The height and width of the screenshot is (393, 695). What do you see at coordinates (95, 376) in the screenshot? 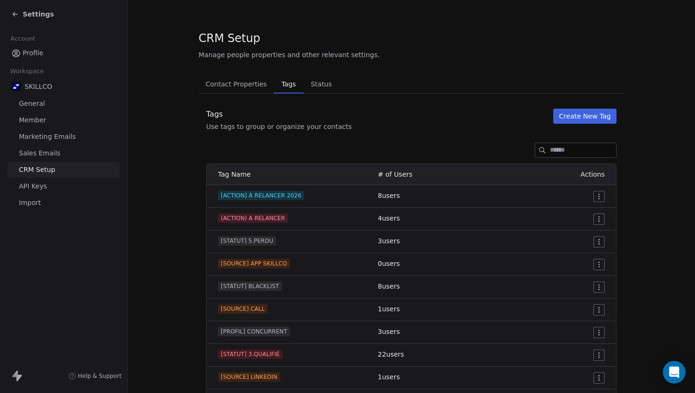
I see `a: Help & Support` at bounding box center [95, 376].